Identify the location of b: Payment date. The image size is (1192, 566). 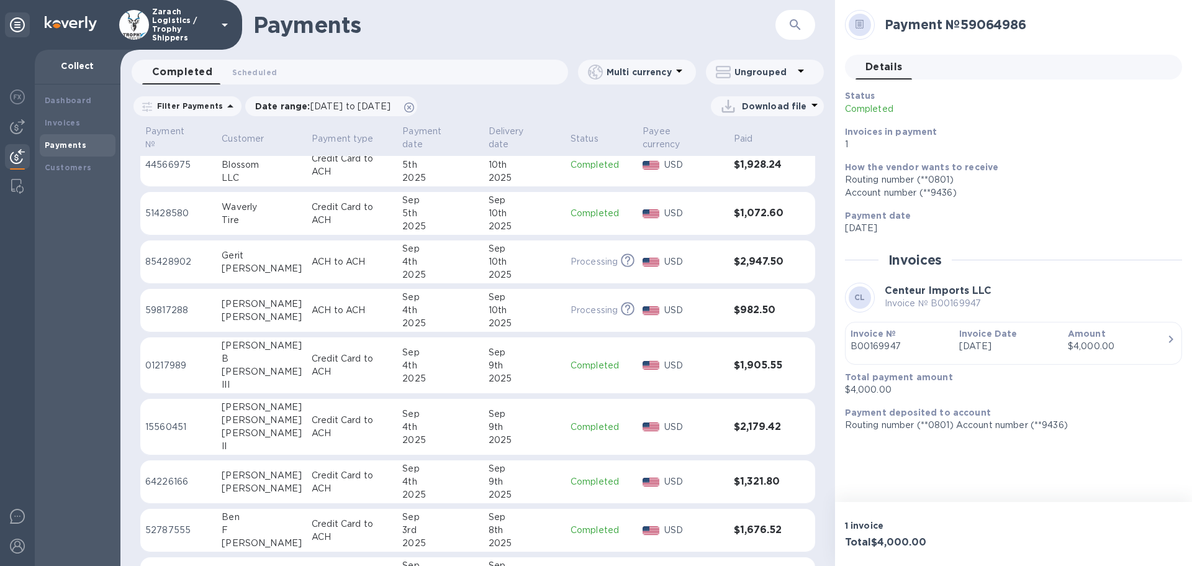
(878, 215).